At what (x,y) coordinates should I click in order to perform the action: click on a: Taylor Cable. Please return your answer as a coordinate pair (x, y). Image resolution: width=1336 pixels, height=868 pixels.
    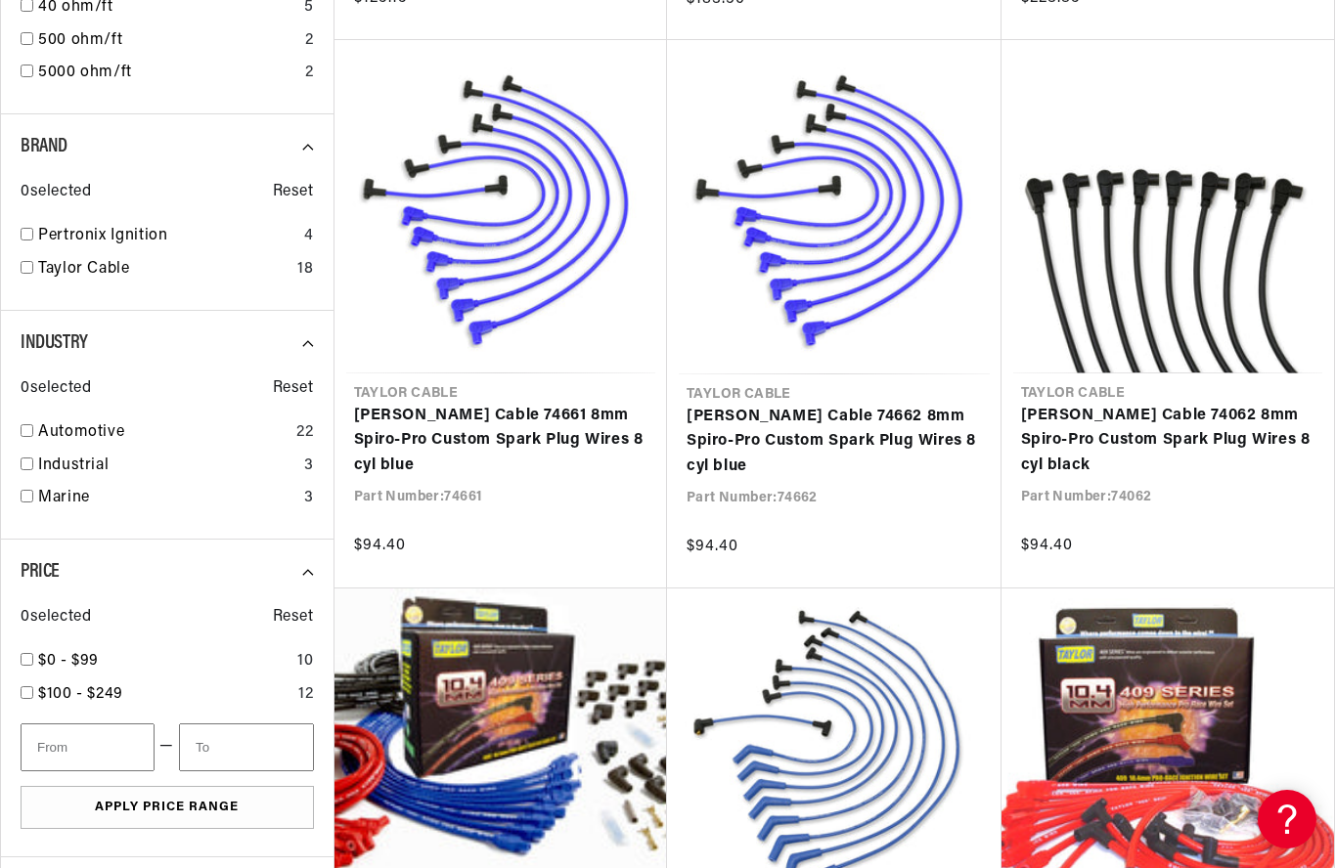
    Looking at the image, I should click on (163, 270).